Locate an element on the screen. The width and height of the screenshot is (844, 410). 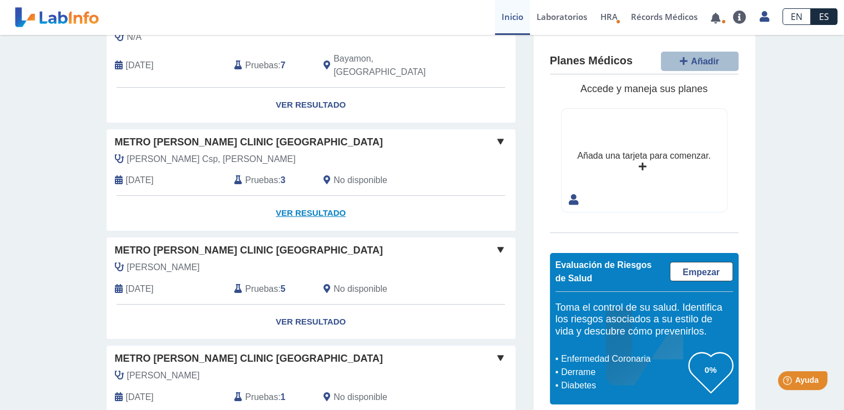
span: HRA is located at coordinates (609, 17).